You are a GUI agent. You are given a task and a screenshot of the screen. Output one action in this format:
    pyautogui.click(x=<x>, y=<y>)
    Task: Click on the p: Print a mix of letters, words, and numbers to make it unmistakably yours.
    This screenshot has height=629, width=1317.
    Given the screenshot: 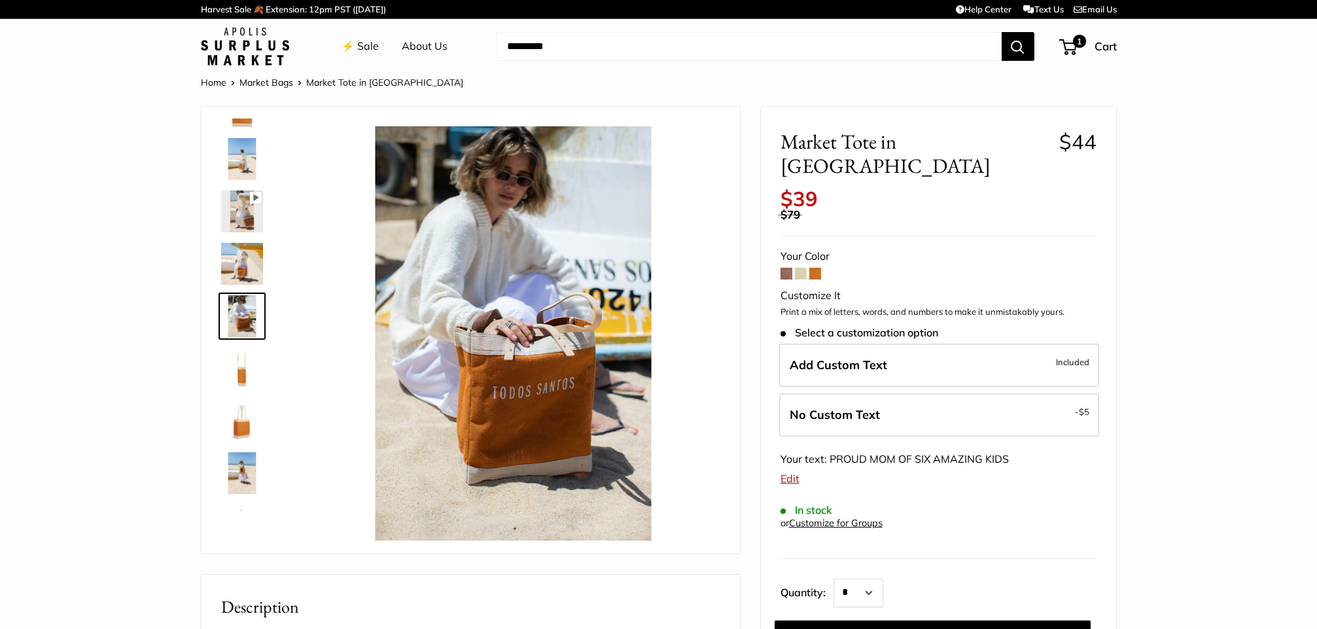 What is the action you would take?
    pyautogui.click(x=938, y=312)
    